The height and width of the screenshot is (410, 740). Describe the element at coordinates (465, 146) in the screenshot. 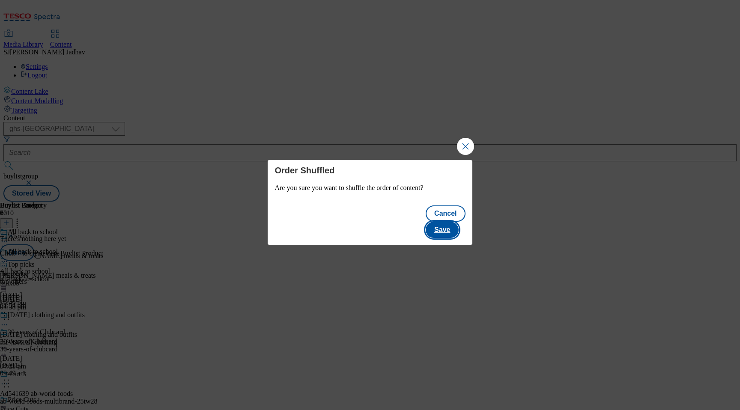

I see `button: Close Modal` at that location.